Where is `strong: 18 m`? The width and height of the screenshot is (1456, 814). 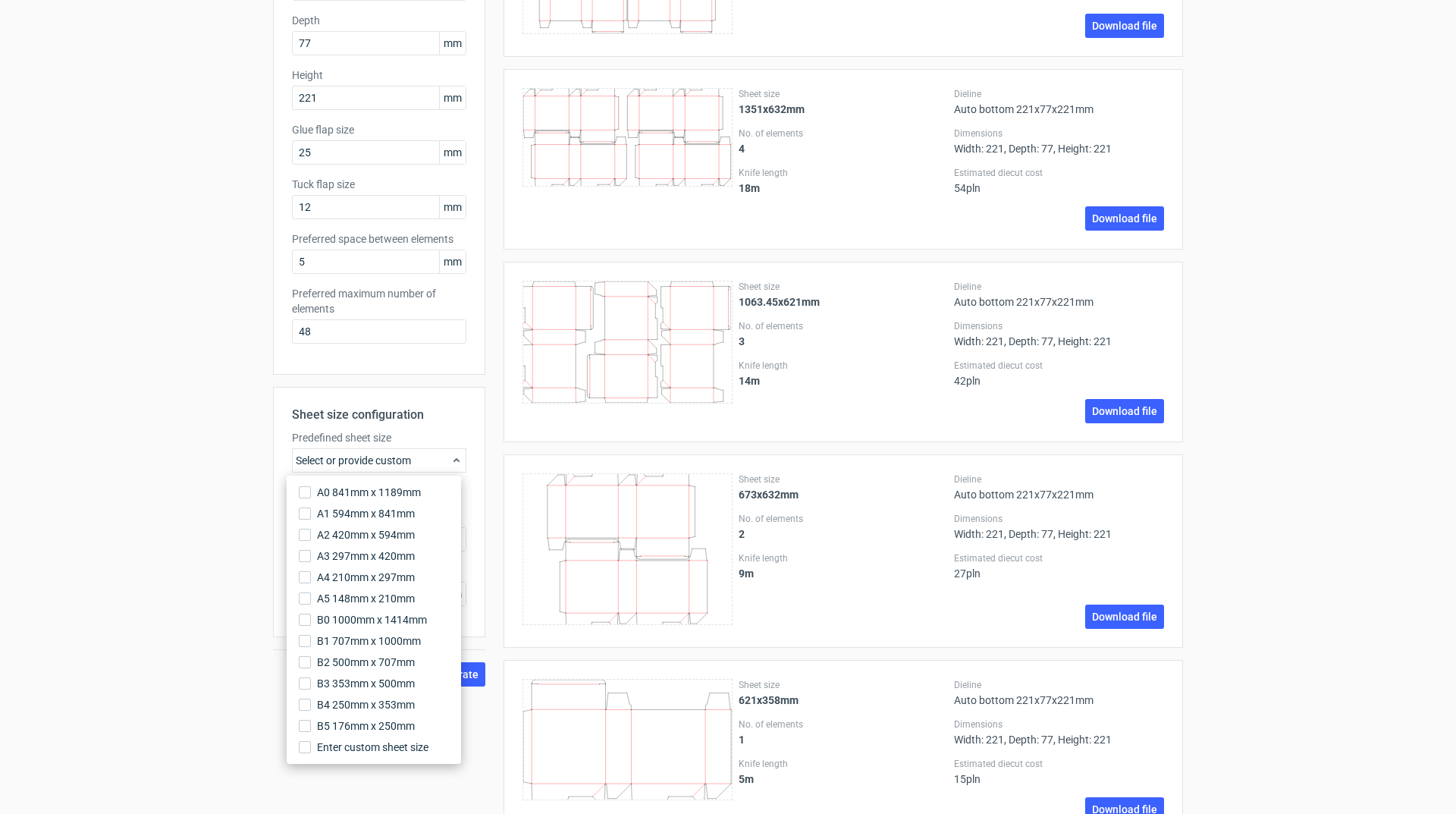 strong: 18 m is located at coordinates (749, 188).